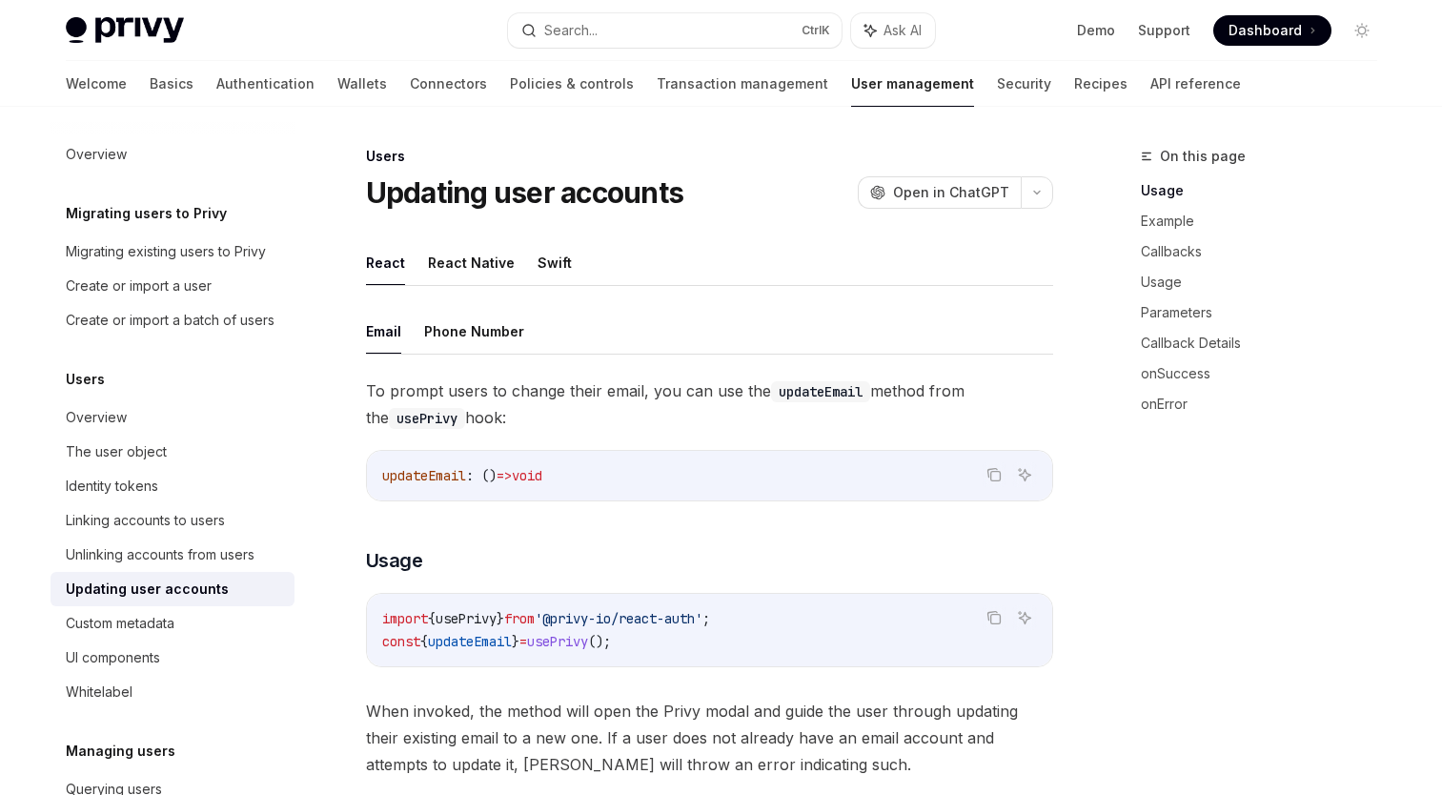 The image size is (1442, 795). Describe the element at coordinates (520, 619) in the screenshot. I see `span: from` at that location.